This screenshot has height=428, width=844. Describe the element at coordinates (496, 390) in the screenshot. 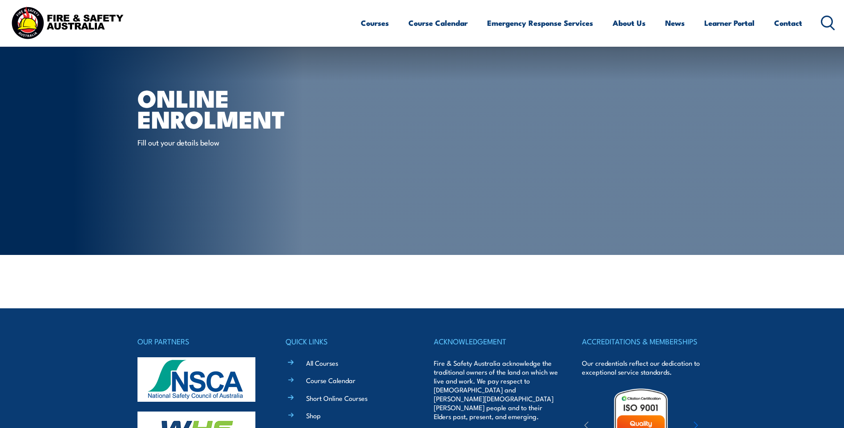

I see `p: Fire & Safety Australia acknowledge the traditional owners of the land on which we live and work....` at that location.